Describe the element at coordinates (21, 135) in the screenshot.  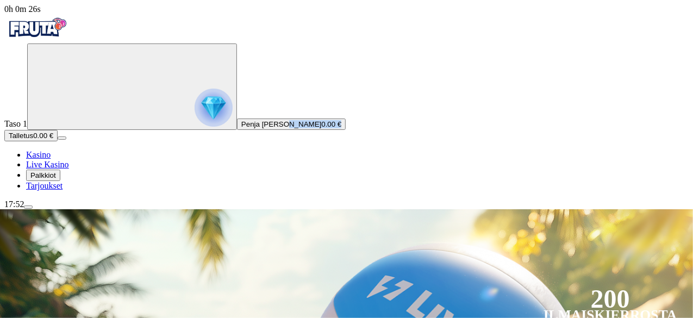
I see `span: Talletus` at that location.